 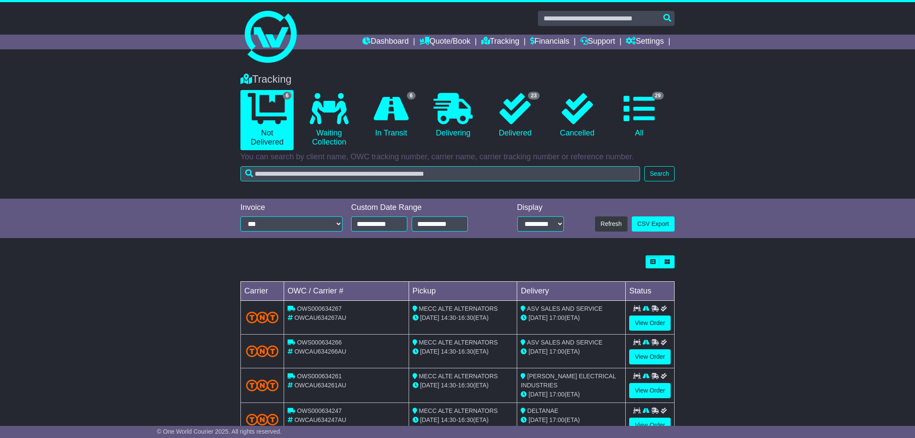 What do you see at coordinates (320, 376) in the screenshot?
I see `span: OWS000634261` at bounding box center [320, 376].